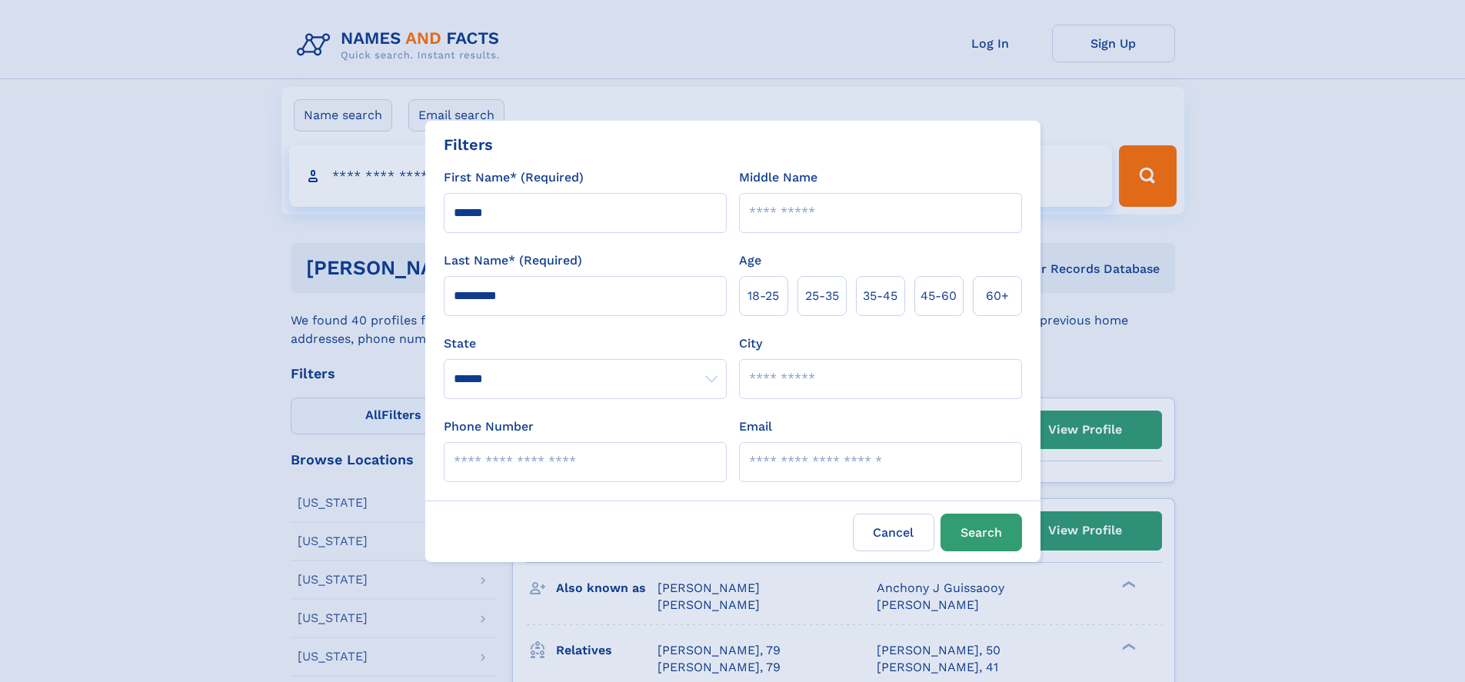 The image size is (1465, 682). What do you see at coordinates (822, 296) in the screenshot?
I see `span: 25‑35` at bounding box center [822, 296].